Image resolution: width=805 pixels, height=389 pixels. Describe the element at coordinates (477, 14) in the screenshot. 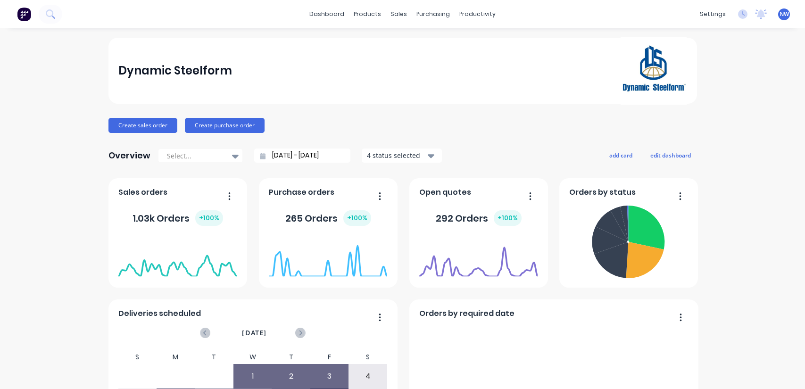

I see `div: productivity` at that location.